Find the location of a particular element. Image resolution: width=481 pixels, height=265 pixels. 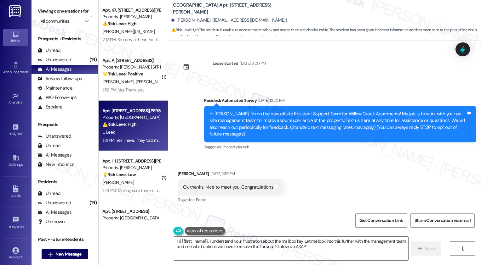

div: 2:12 PM: So sorry to hear that the carpet is coming up and the wall has been damaged from the lea... is located at coordinates (254, 40).